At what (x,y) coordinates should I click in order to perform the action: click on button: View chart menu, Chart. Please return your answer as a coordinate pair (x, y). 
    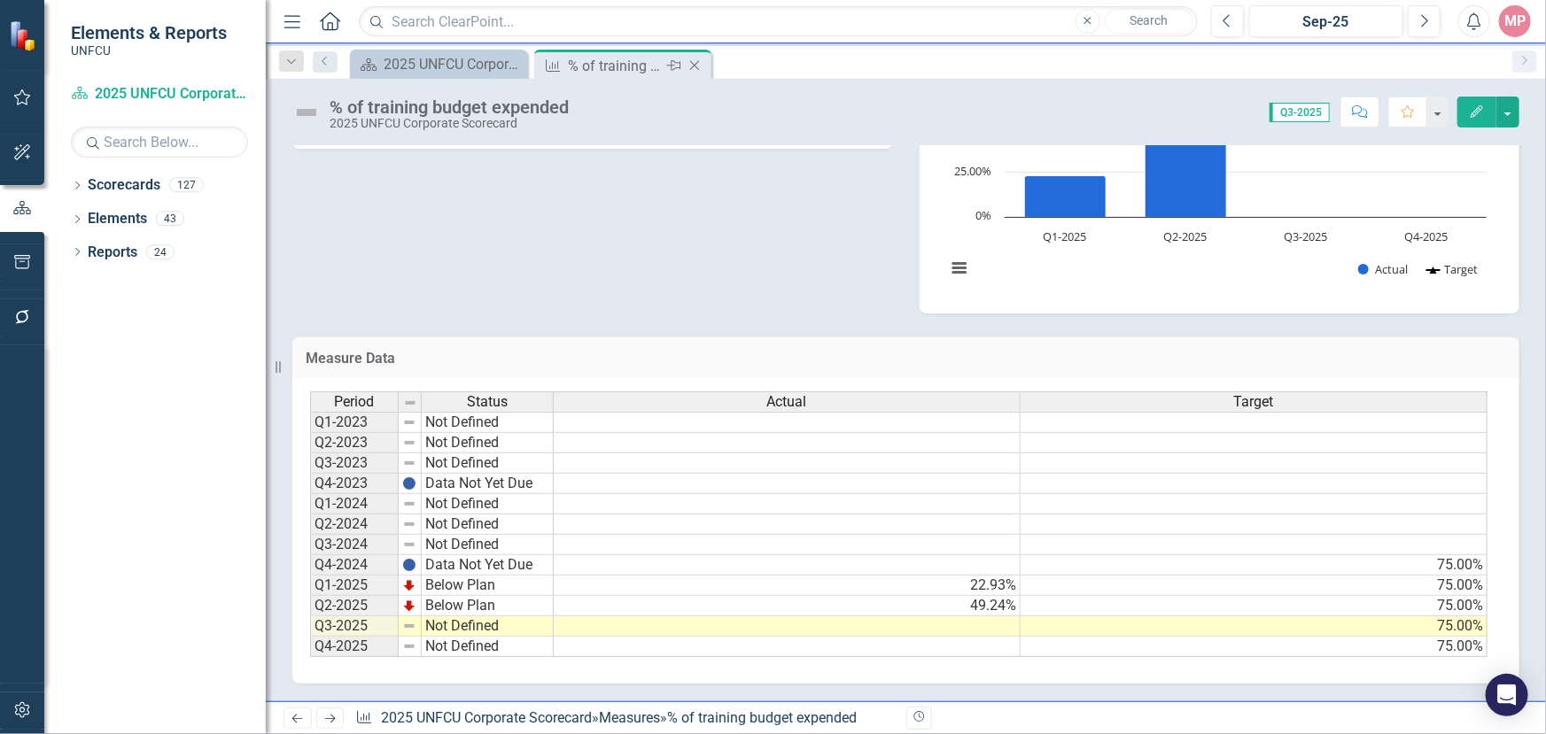
    Looking at the image, I should click on (960, 268).